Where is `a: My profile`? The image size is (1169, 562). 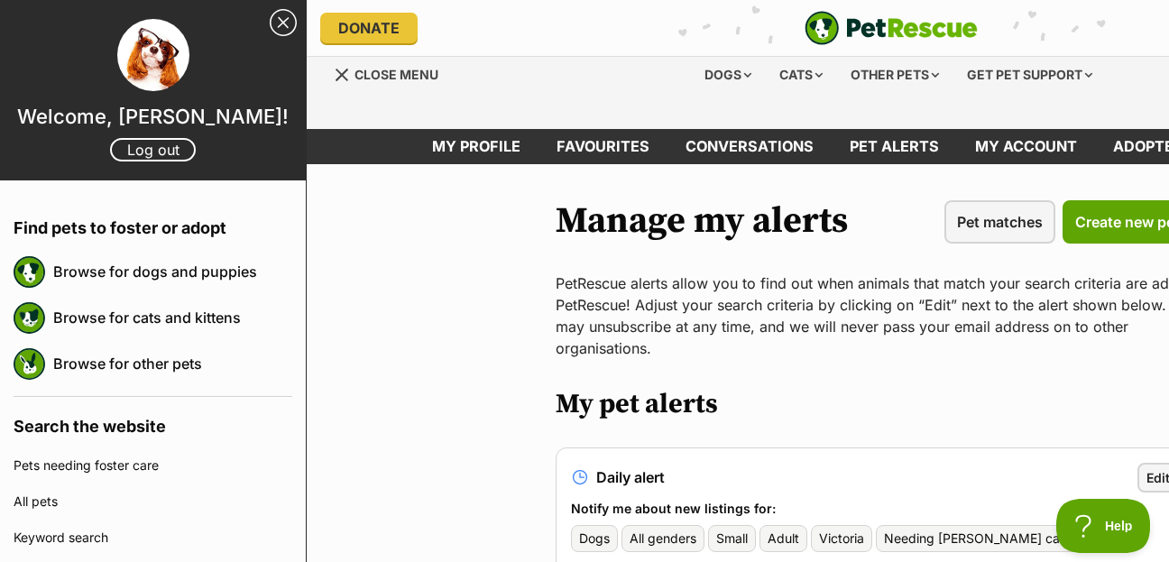
a: My profile is located at coordinates (476, 146).